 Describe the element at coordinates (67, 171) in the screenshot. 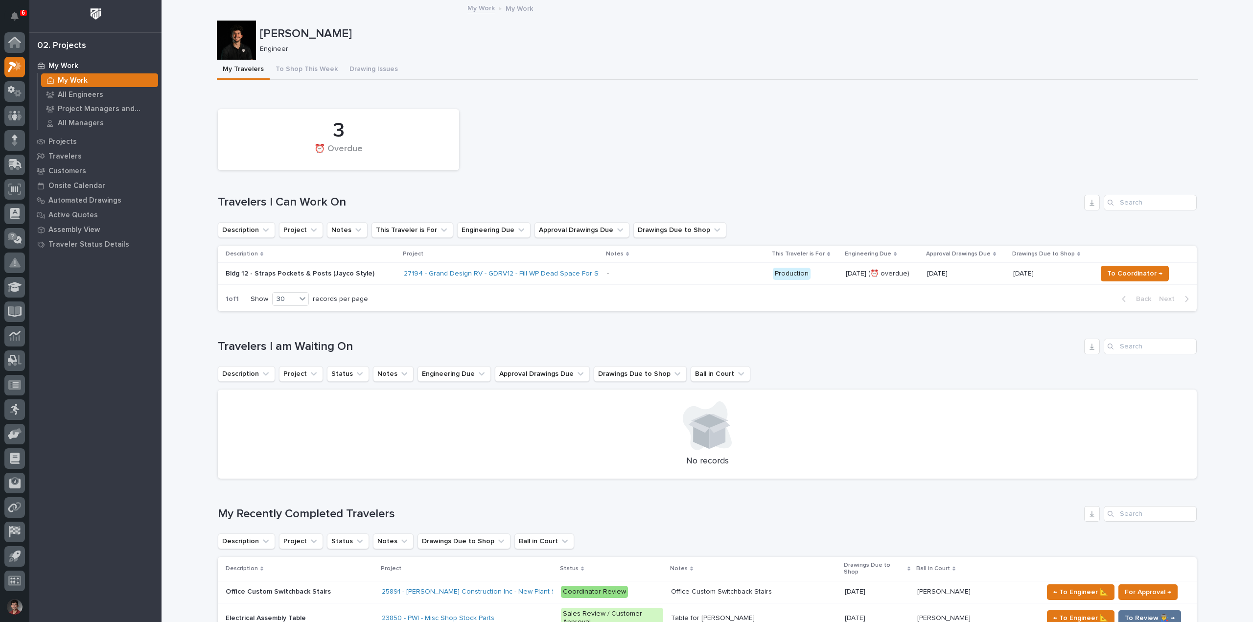

I see `p: Customers` at that location.